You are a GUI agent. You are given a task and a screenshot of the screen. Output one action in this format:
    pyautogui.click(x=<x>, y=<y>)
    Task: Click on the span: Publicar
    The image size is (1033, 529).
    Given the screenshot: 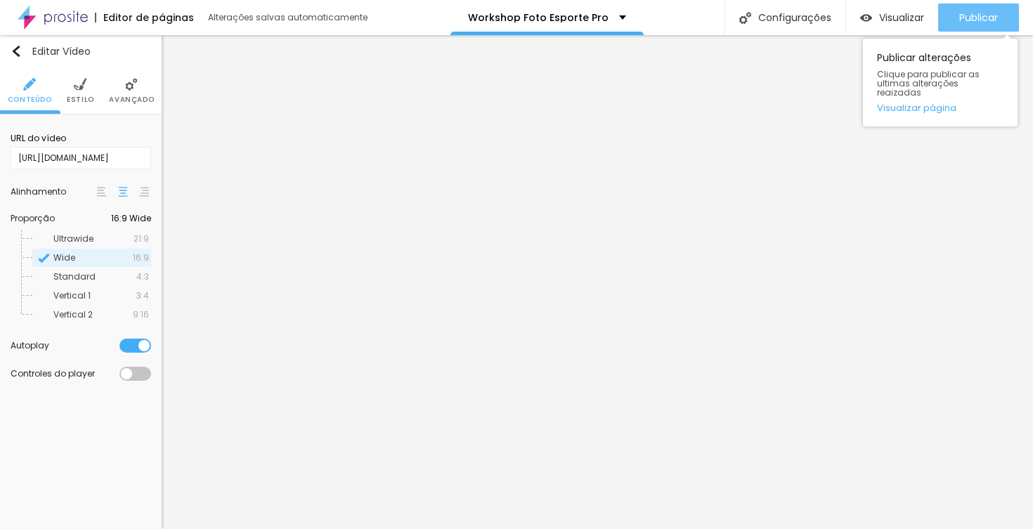 What is the action you would take?
    pyautogui.click(x=978, y=18)
    